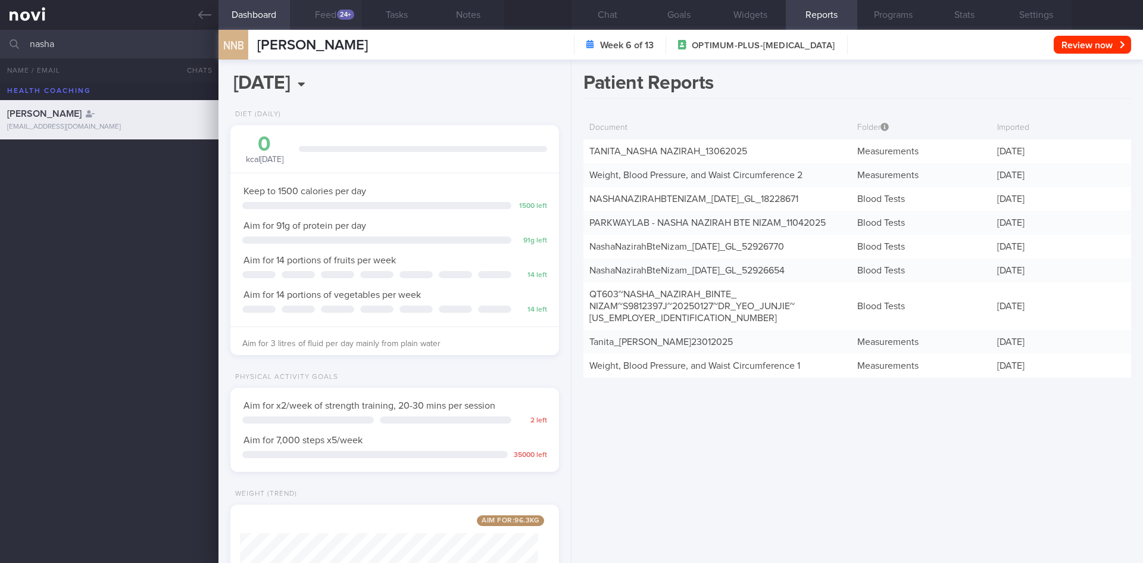  I want to click on div: 2 left, so click(532, 420).